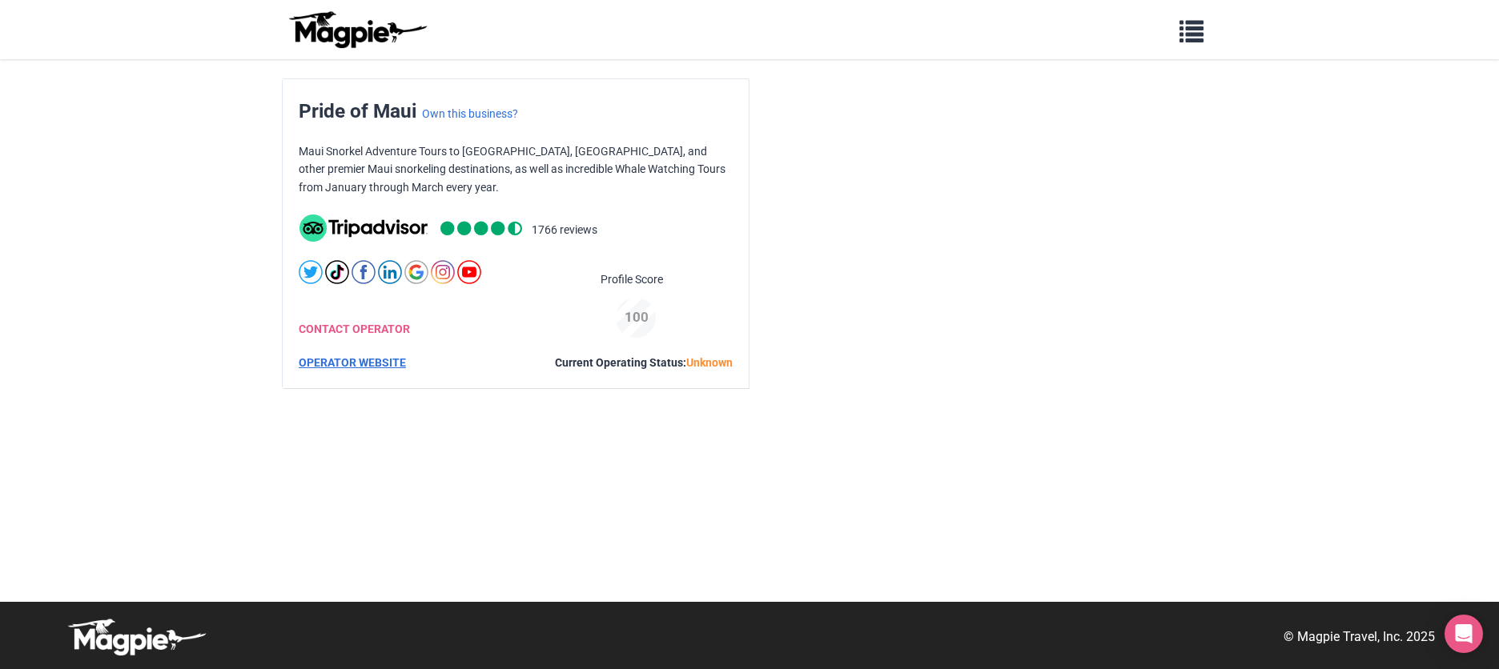 Image resolution: width=1499 pixels, height=669 pixels. What do you see at coordinates (337, 272) in the screenshot?
I see `img: tiktok-round-01-ca200c7ba8d03f2cade56905edf8567d.svg` at bounding box center [337, 272].